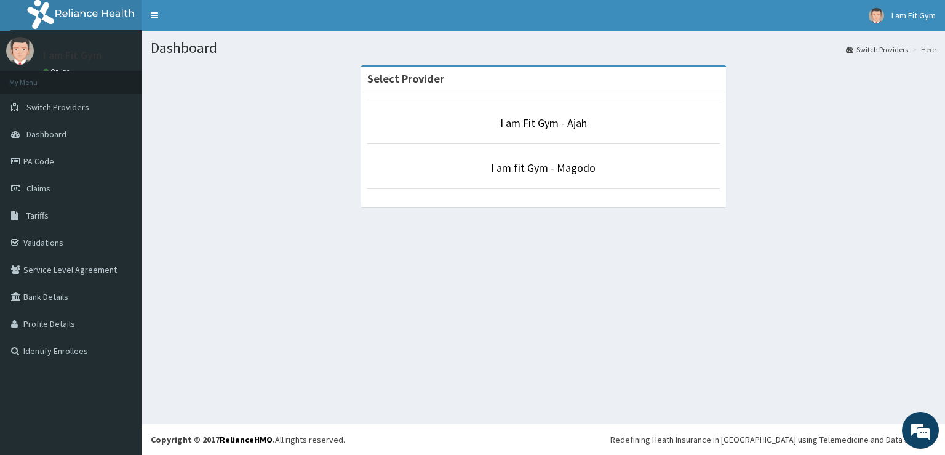  I want to click on a: I am fit Gym - Magodo, so click(543, 167).